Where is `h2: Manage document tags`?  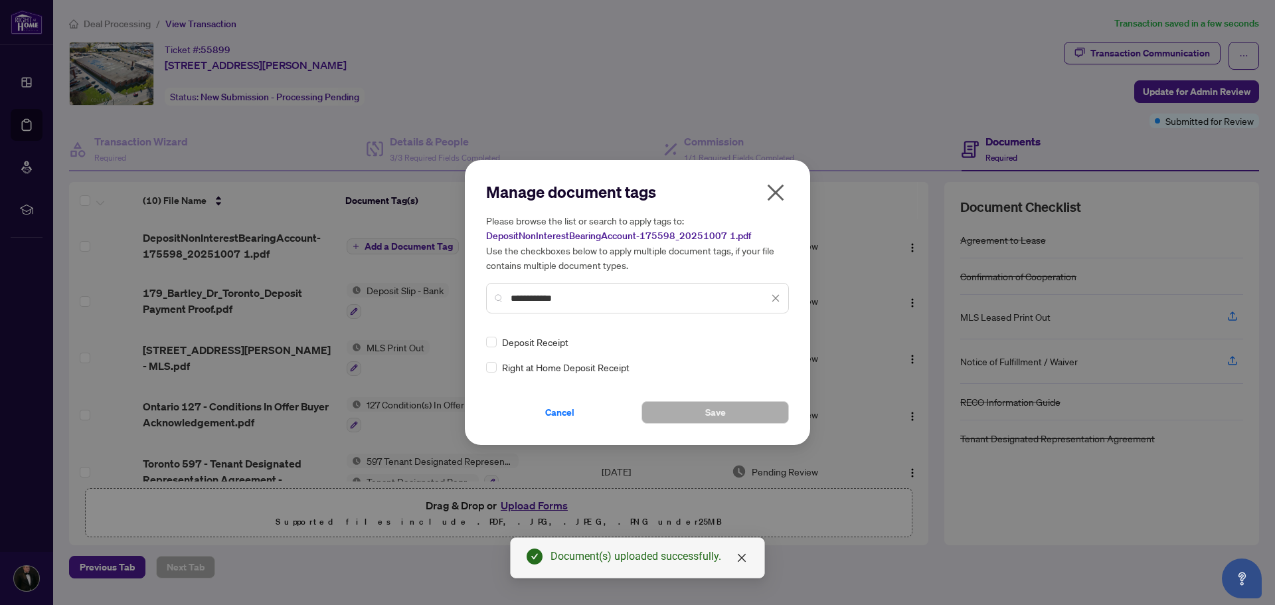 h2: Manage document tags is located at coordinates (638, 192).